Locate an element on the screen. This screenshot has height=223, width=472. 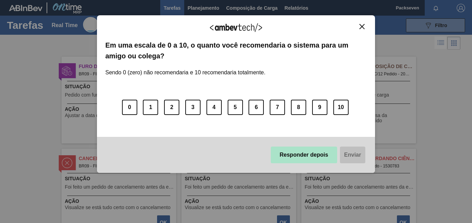
button: Close is located at coordinates (362, 26).